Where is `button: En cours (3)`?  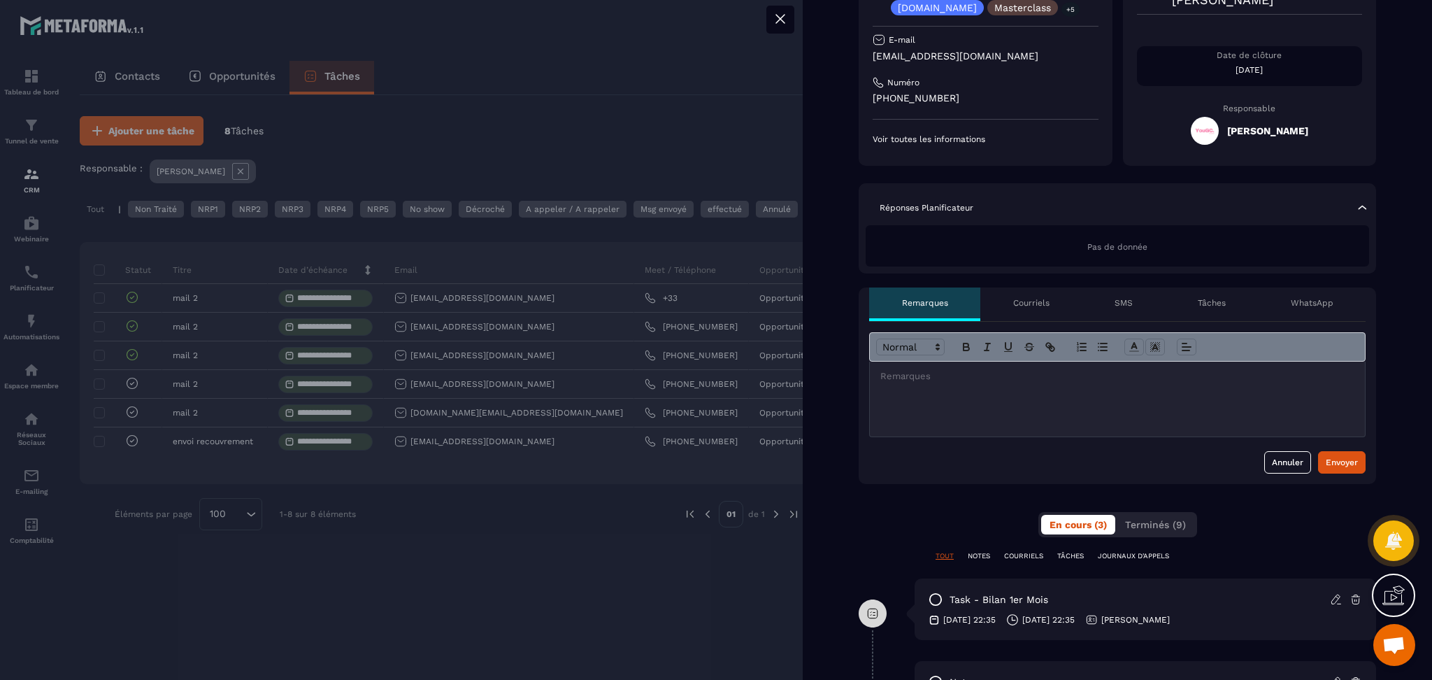
button: En cours (3) is located at coordinates (1078, 525).